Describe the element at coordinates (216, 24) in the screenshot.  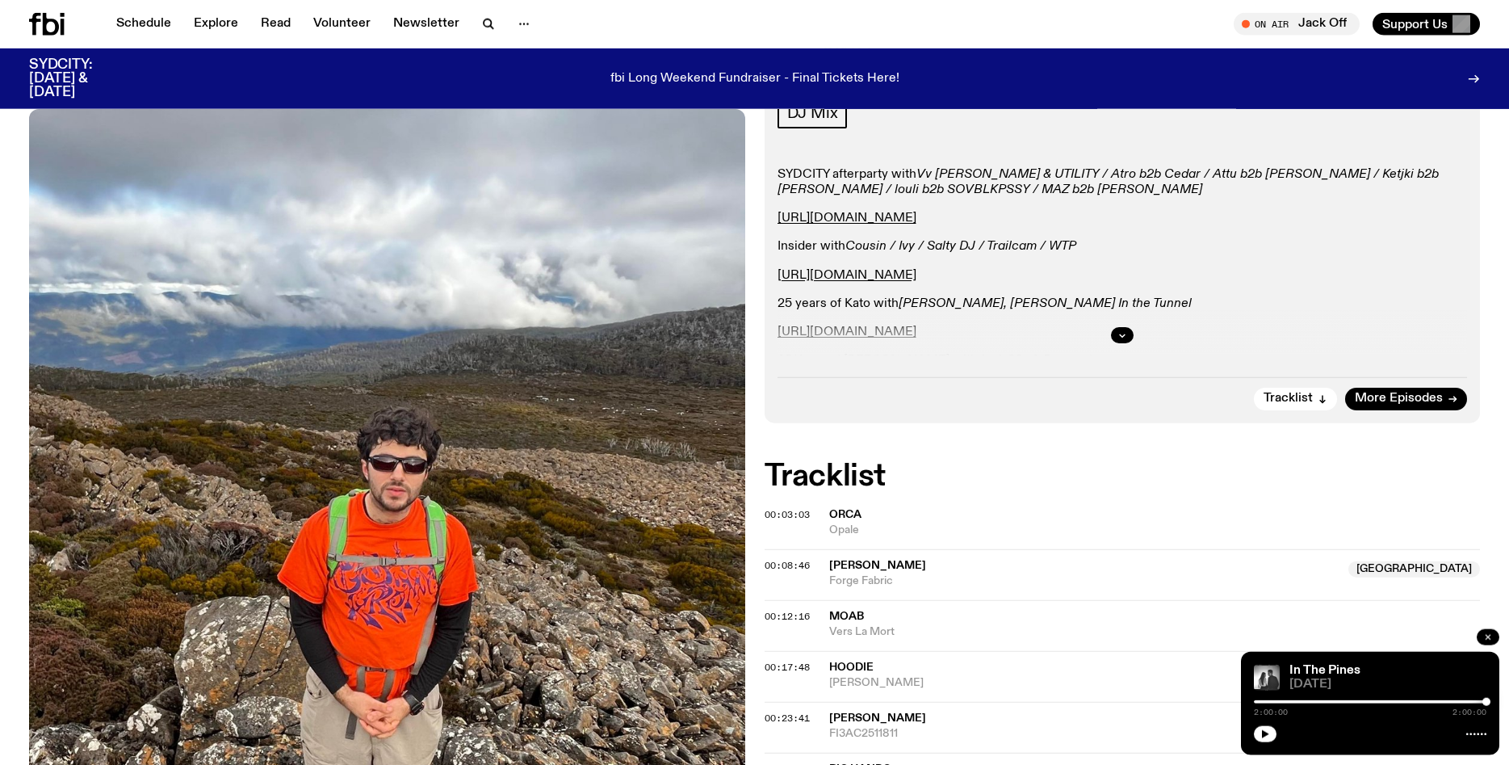
I see `a: Explore` at that location.